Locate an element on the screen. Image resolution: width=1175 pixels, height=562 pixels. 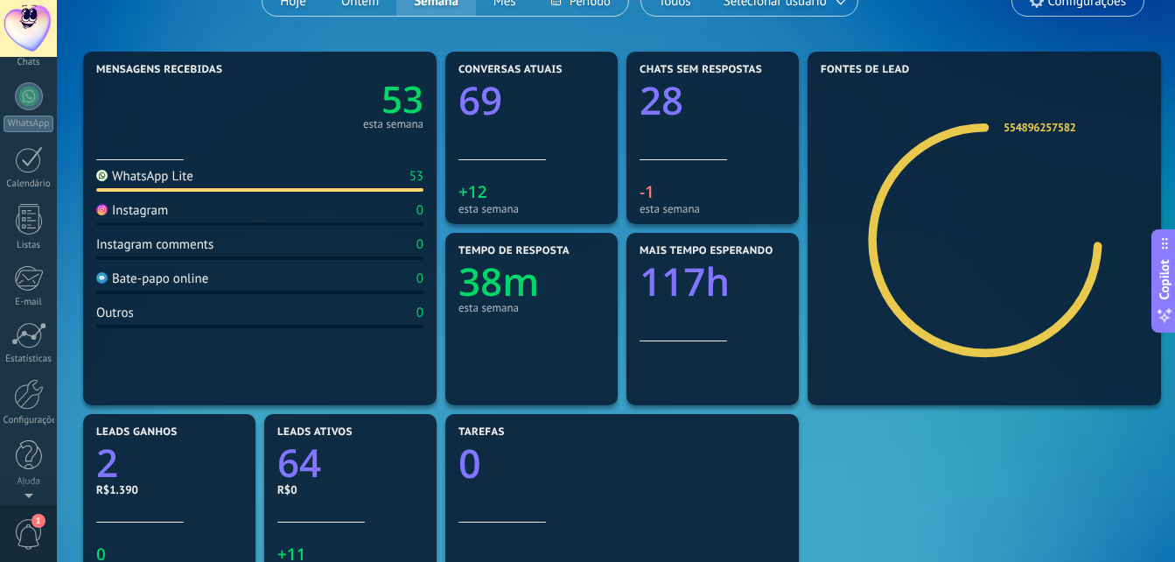
text: 0 is located at coordinates (470, 463).